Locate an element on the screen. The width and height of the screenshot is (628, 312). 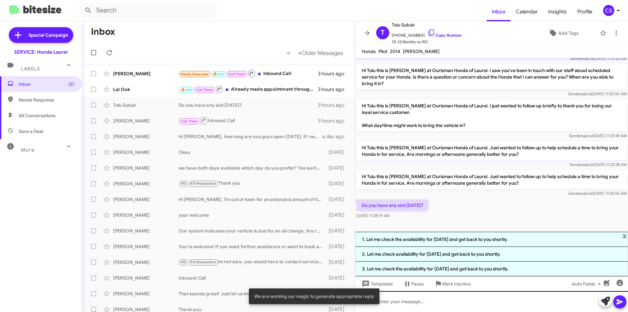
button: Auto Fields is located at coordinates (587, 284).